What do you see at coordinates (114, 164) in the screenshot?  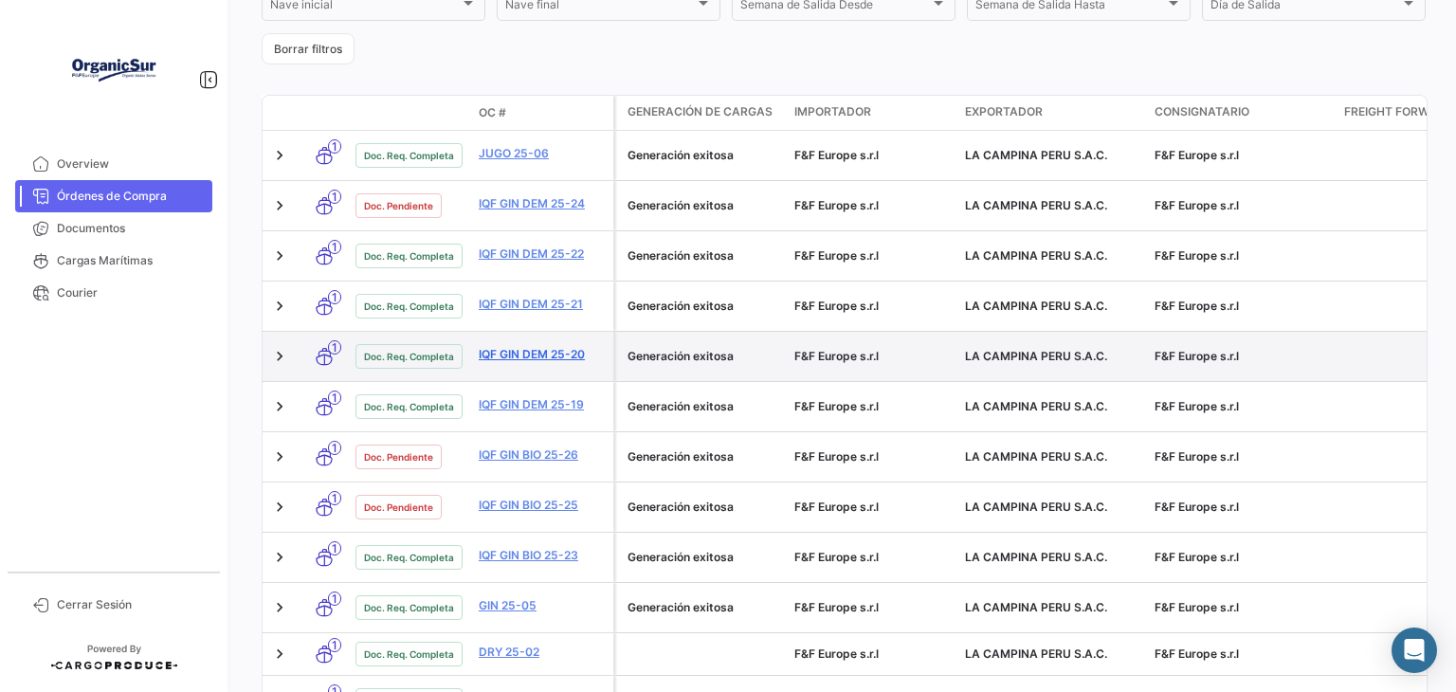 I see `a: Overview` at bounding box center [114, 164].